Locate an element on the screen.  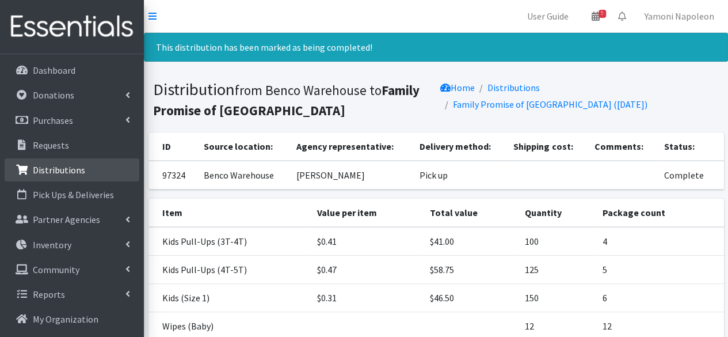
p: Requests is located at coordinates (51, 145).